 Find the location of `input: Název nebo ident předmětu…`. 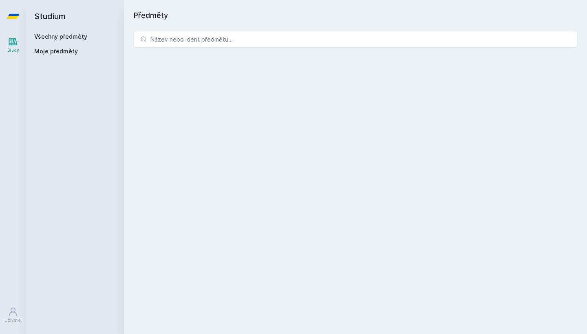

input: Název nebo ident předmětu… is located at coordinates (355, 39).